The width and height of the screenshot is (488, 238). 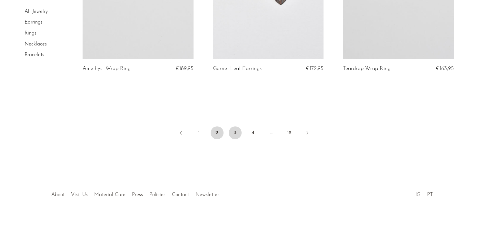 What do you see at coordinates (367, 69) in the screenshot?
I see `a: Teardrop Wrap Ring` at bounding box center [367, 69].